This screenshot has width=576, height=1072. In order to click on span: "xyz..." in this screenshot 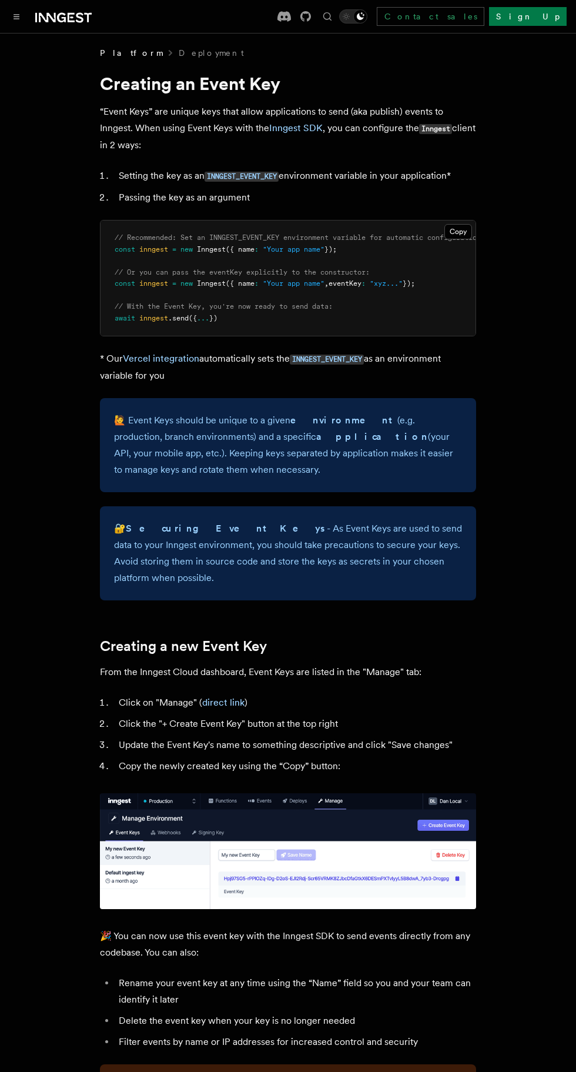, I will do `click(386, 283)`.